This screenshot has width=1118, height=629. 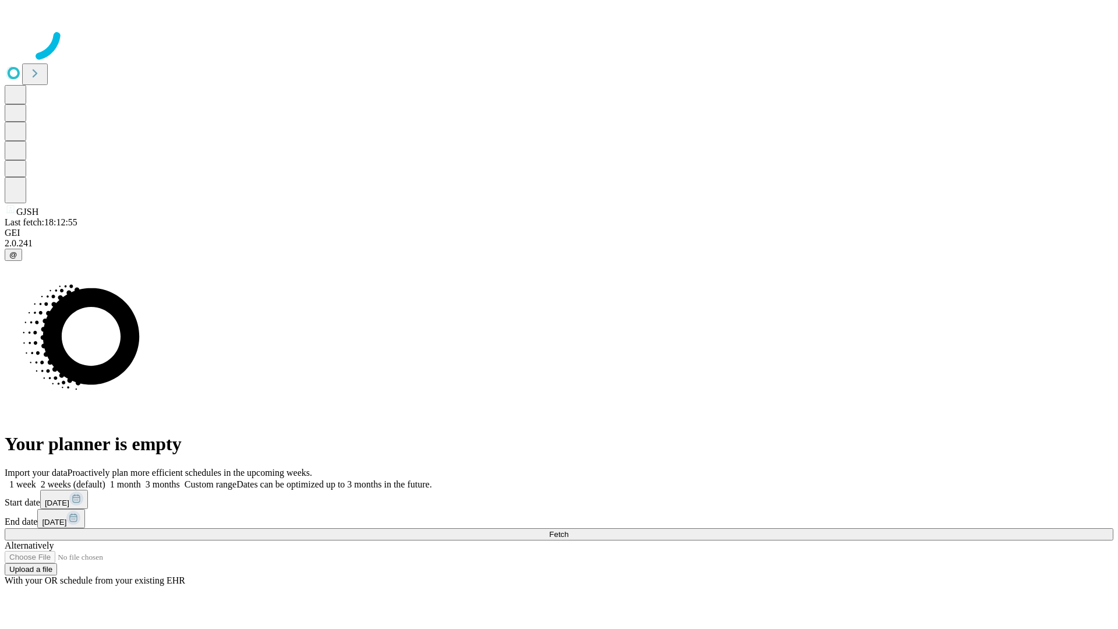 What do you see at coordinates (23, 484) in the screenshot?
I see `span: 1 week` at bounding box center [23, 484].